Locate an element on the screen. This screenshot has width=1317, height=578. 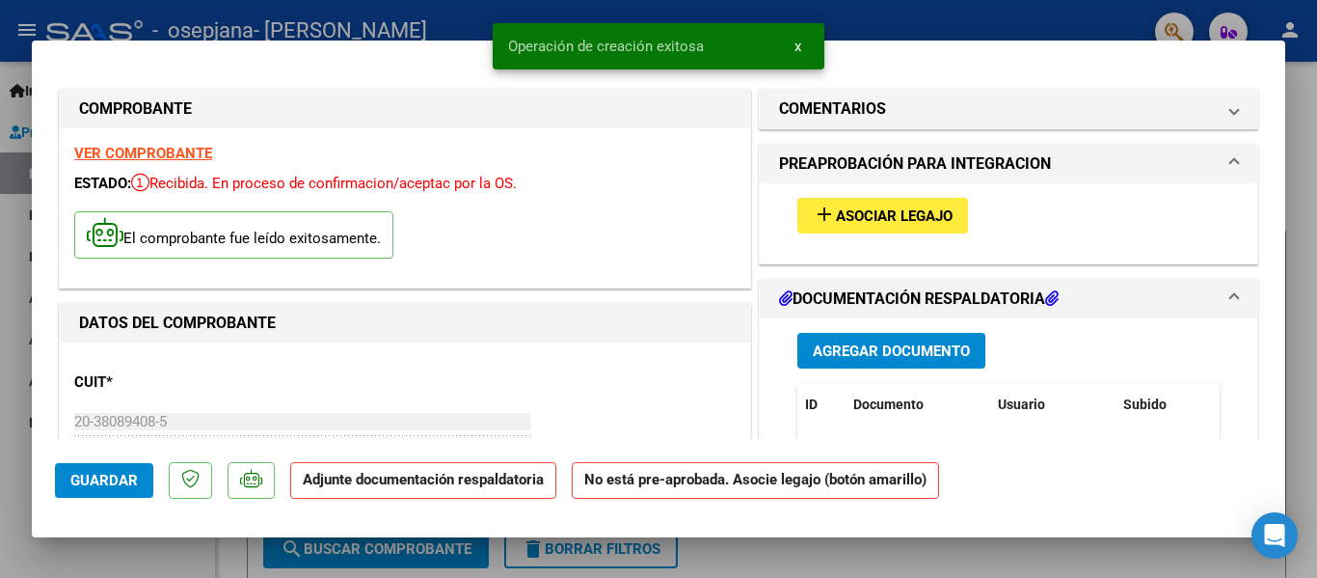
datatable-header-cell: Acción is located at coordinates (1260, 404).